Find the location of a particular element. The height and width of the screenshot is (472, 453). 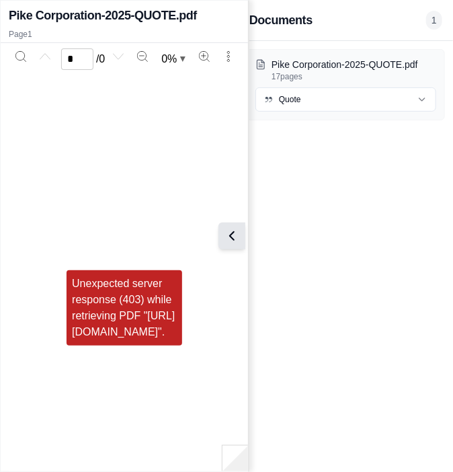

button: Pike Corporation-2025-QUOTE.pdf17pages is located at coordinates (345, 70).